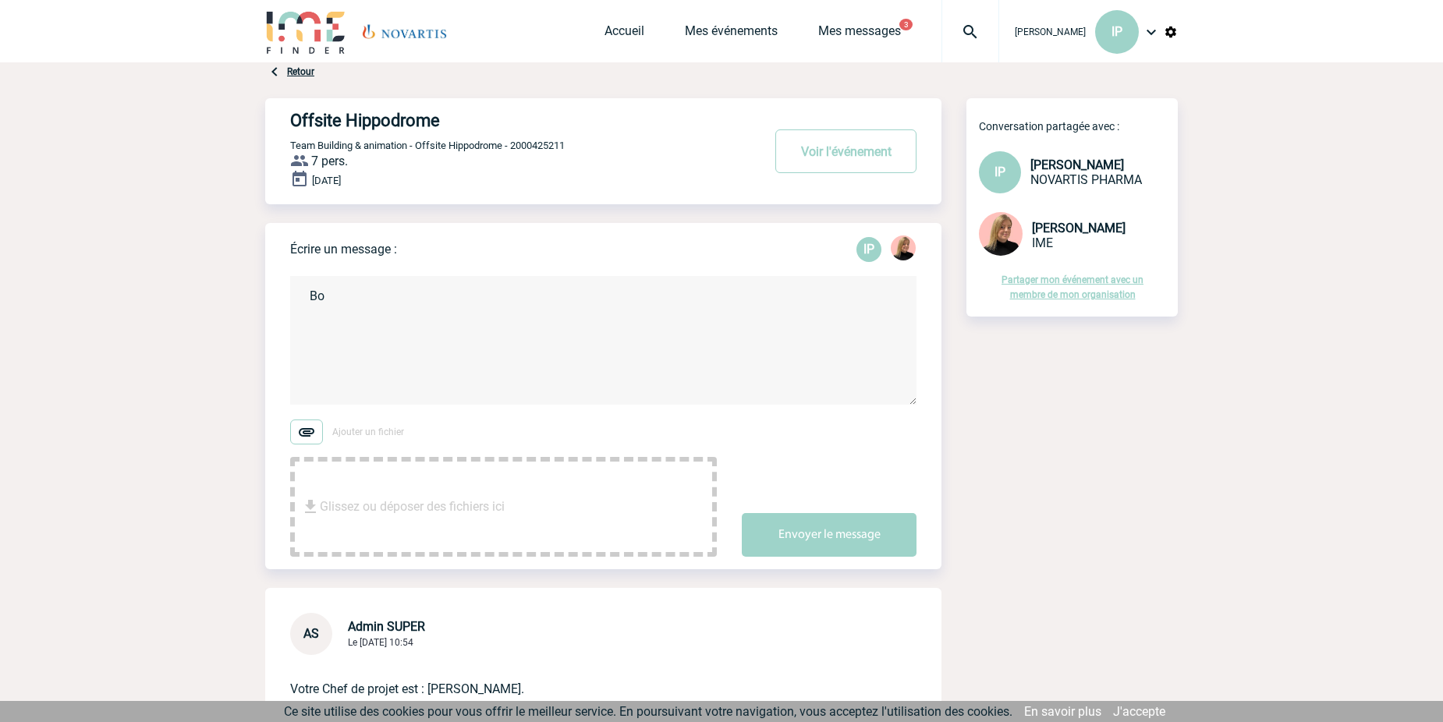 This screenshot has width=1443, height=722. I want to click on span: AS, so click(311, 633).